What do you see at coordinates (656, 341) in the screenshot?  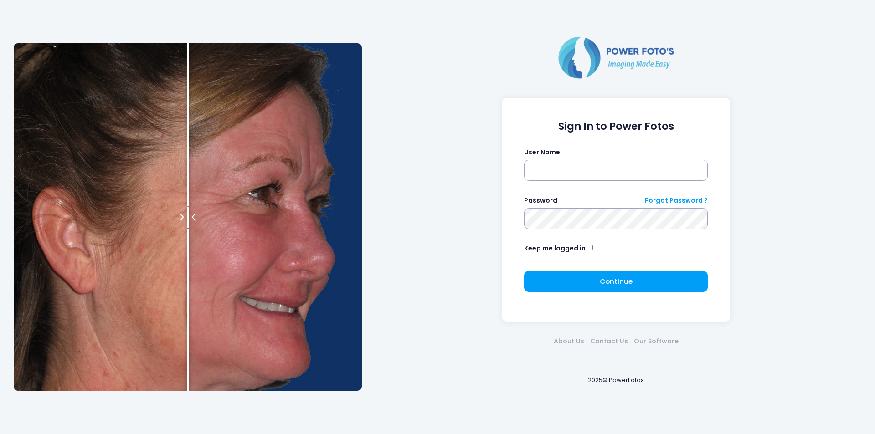 I see `a: Our Software` at bounding box center [656, 341].